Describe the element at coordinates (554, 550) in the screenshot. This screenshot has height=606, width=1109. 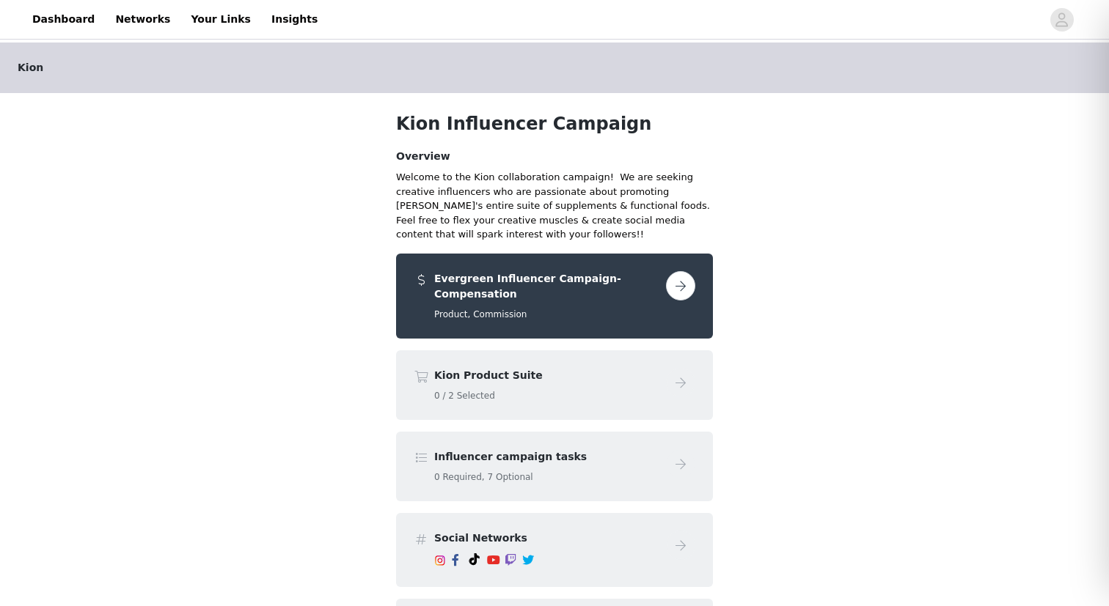
I see `div: Social Networks` at that location.